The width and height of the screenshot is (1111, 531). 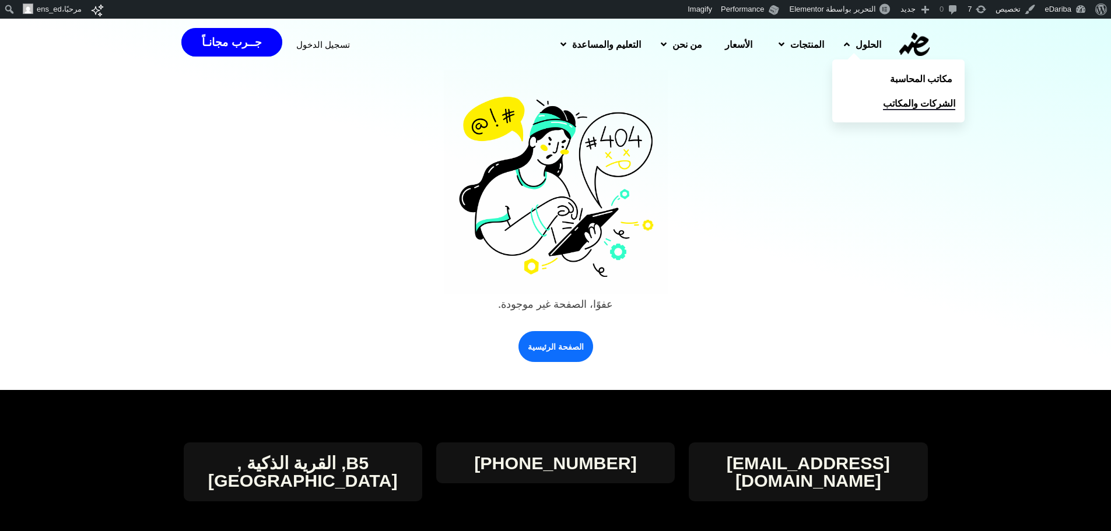 I want to click on a: الأسعار, so click(x=738, y=44).